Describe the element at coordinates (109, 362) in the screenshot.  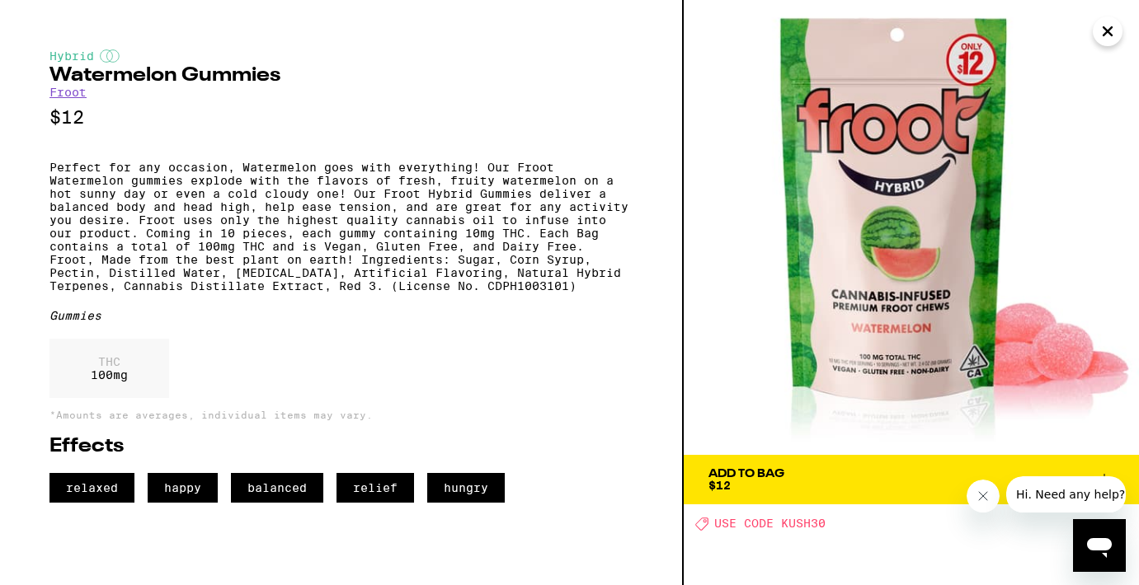
I see `p: THC` at that location.